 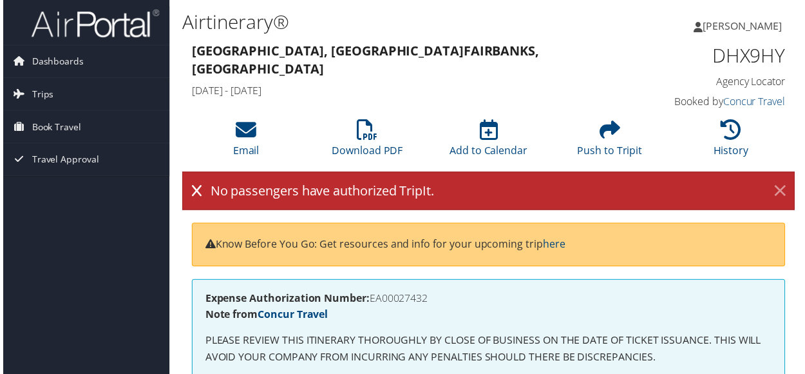 I want to click on h1: Airtinerary®, so click(x=386, y=22).